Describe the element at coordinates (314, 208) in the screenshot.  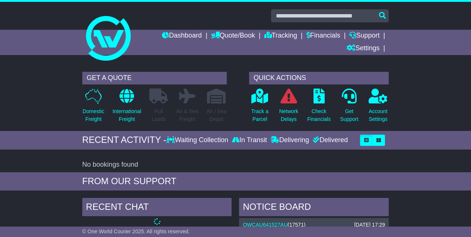
I see `div: NOTICE BOARD` at that location.